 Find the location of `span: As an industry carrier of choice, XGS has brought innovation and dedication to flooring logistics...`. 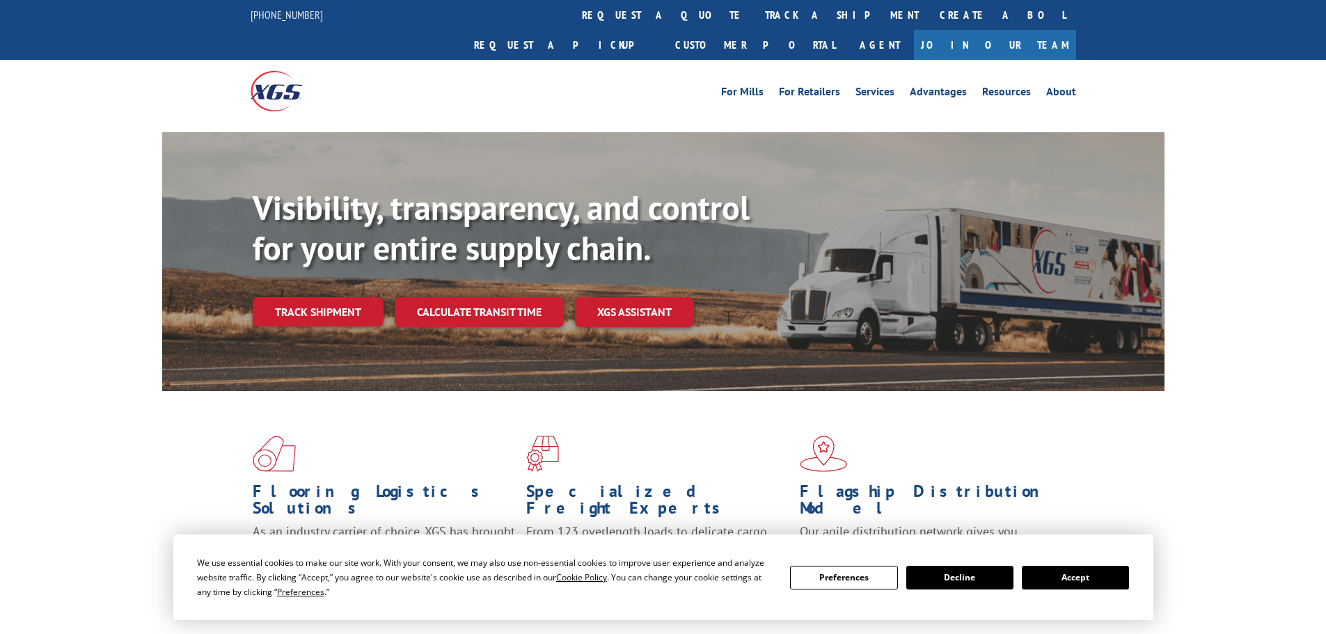

span: As an industry carrier of choice, XGS has brought innovation and dedication to flooring logistics... is located at coordinates (383, 548).